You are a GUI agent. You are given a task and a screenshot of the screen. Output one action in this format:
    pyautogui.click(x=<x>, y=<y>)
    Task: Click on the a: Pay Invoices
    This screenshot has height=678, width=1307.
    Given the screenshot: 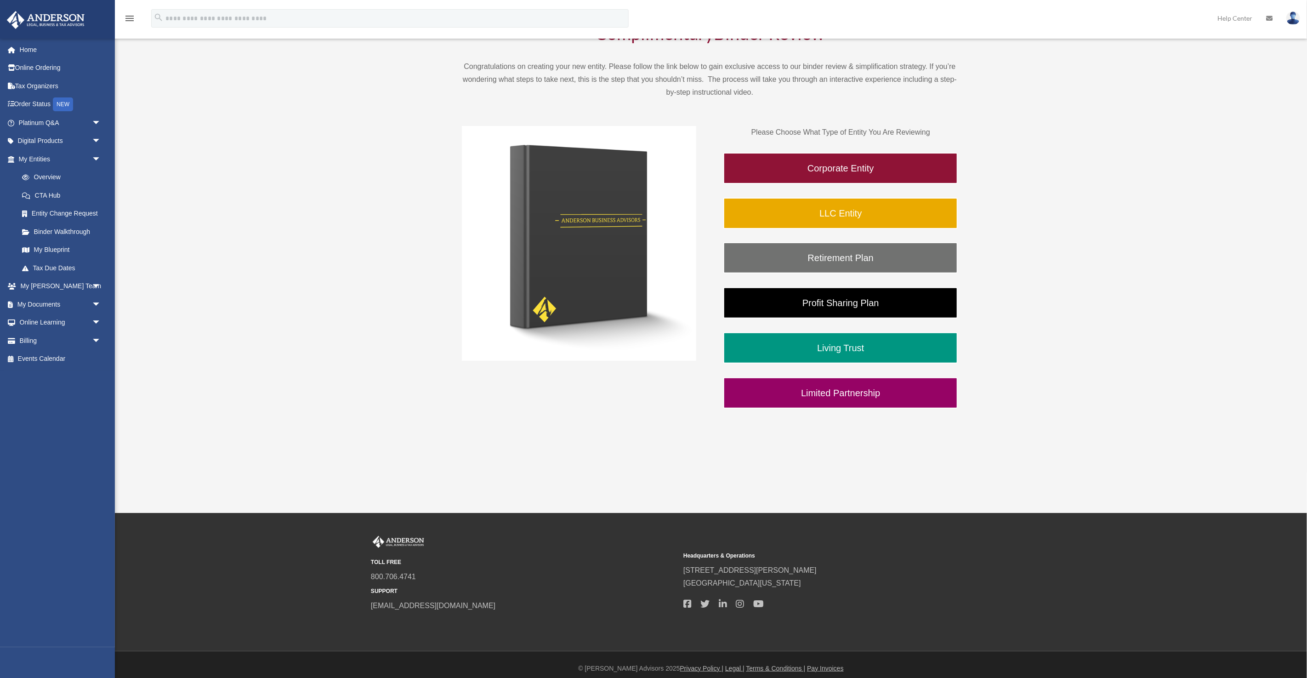 What is the action you would take?
    pyautogui.click(x=825, y=668)
    